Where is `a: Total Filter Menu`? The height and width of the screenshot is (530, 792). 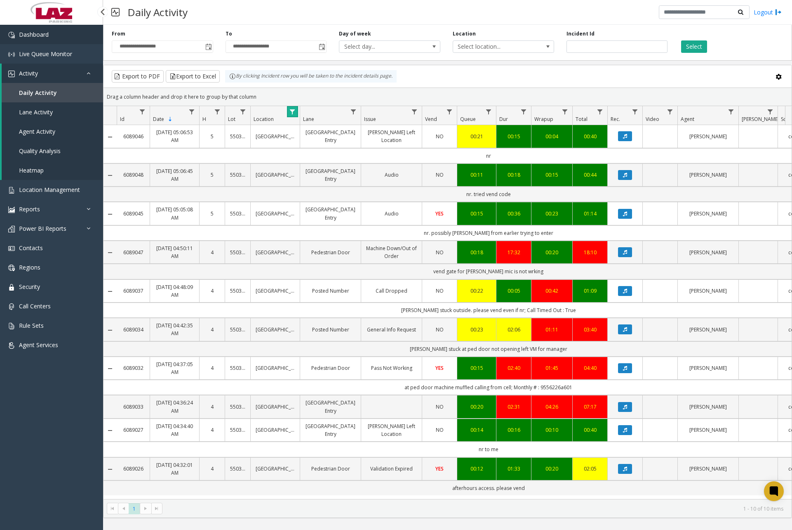
a: Total Filter Menu is located at coordinates (600, 111).